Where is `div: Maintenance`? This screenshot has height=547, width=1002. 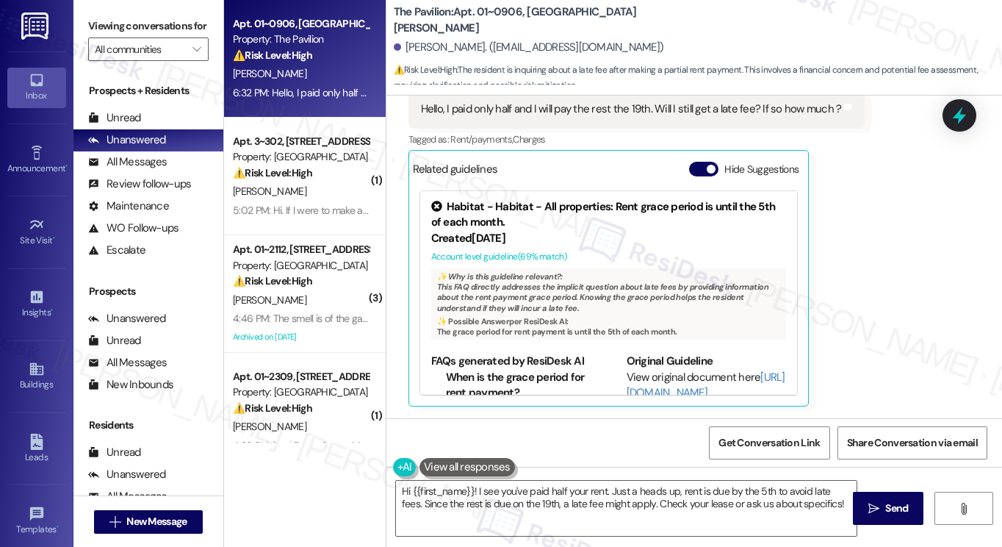
div: Maintenance is located at coordinates (129, 206).